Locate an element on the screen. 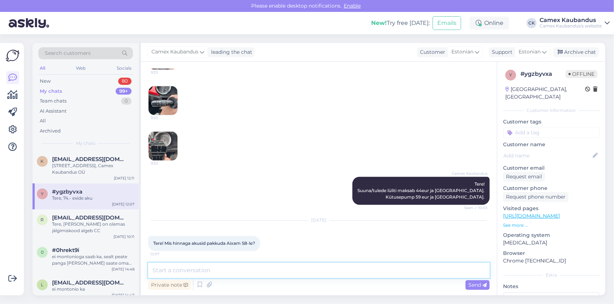 The image size is (614, 304). div: Tere, 74.- exide aku is located at coordinates (93, 198).